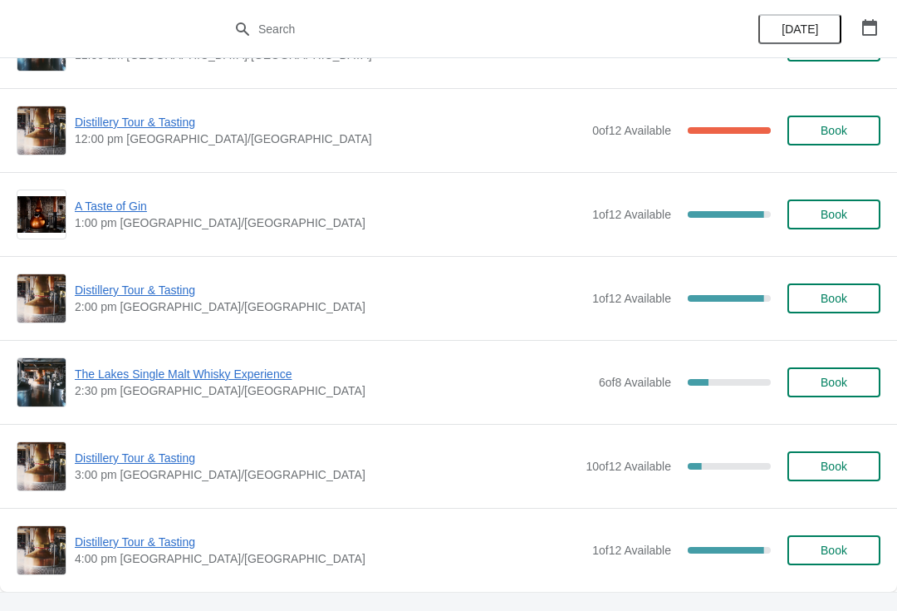 The image size is (897, 611). Describe the element at coordinates (465, 29) in the screenshot. I see `input: Search` at that location.